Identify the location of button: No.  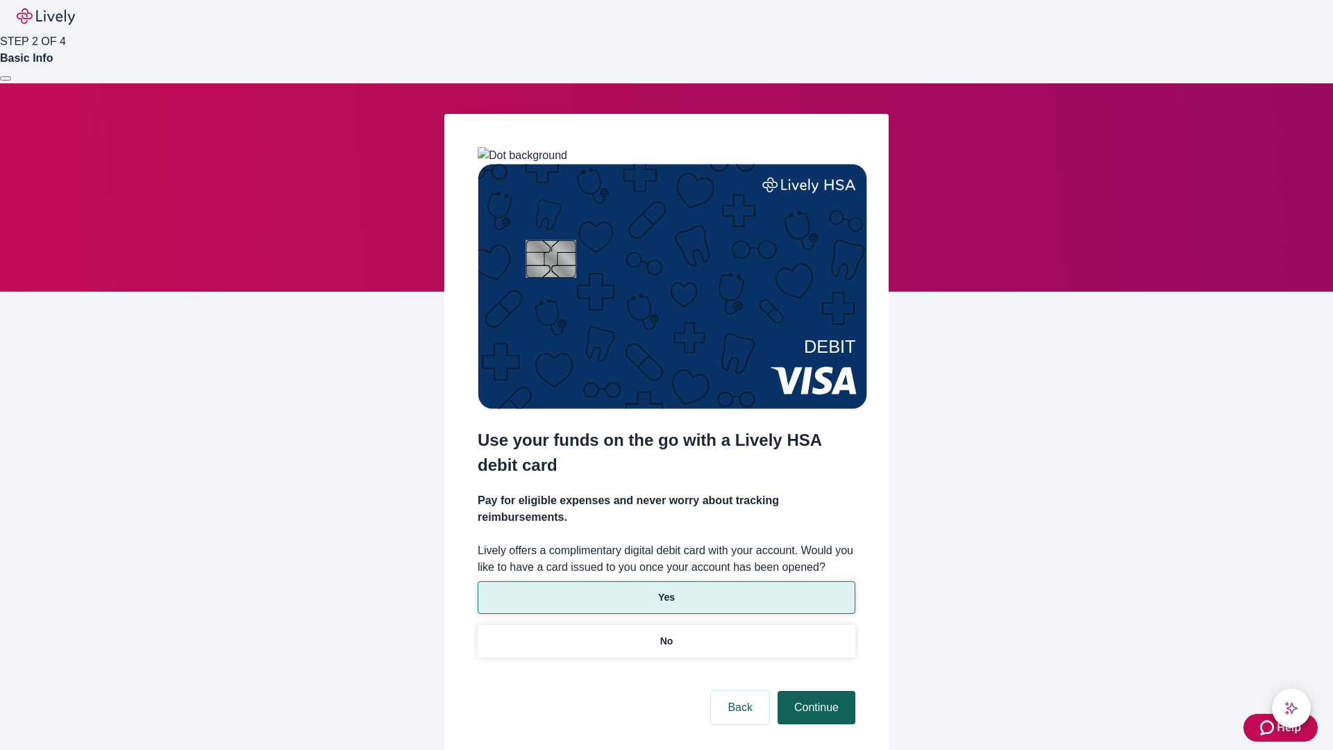
(666, 641).